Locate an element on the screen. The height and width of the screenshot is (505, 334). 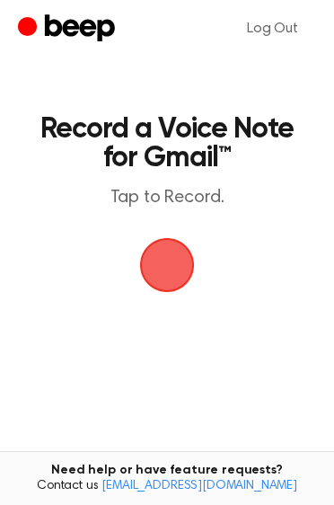
img: Beep Logo is located at coordinates (167, 265).